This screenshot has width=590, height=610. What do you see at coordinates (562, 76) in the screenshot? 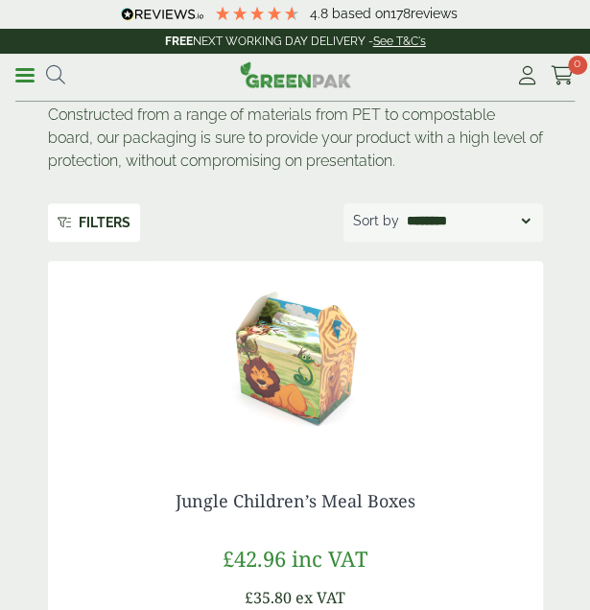
I see `i: Cart` at bounding box center [562, 76].